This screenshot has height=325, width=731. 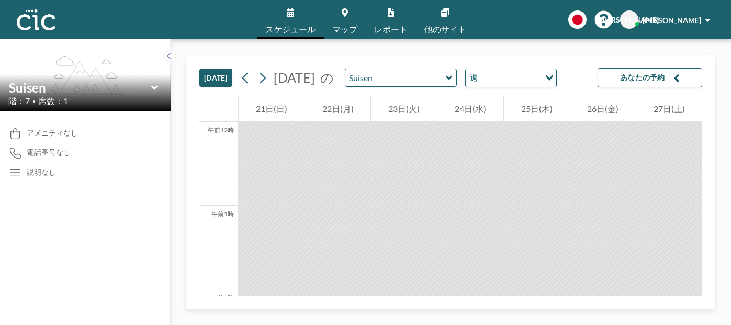 What do you see at coordinates (49, 152) in the screenshot?
I see `font: 電話番号なし` at bounding box center [49, 152].